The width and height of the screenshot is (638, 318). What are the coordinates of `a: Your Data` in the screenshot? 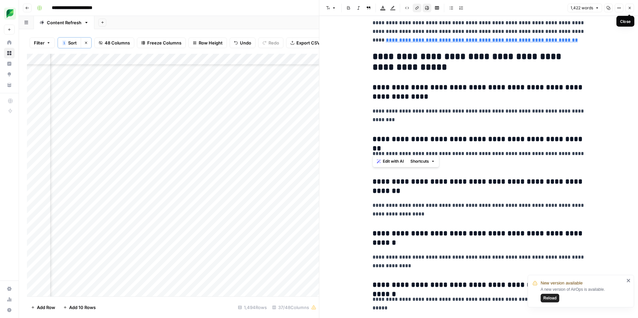 It's located at (9, 85).